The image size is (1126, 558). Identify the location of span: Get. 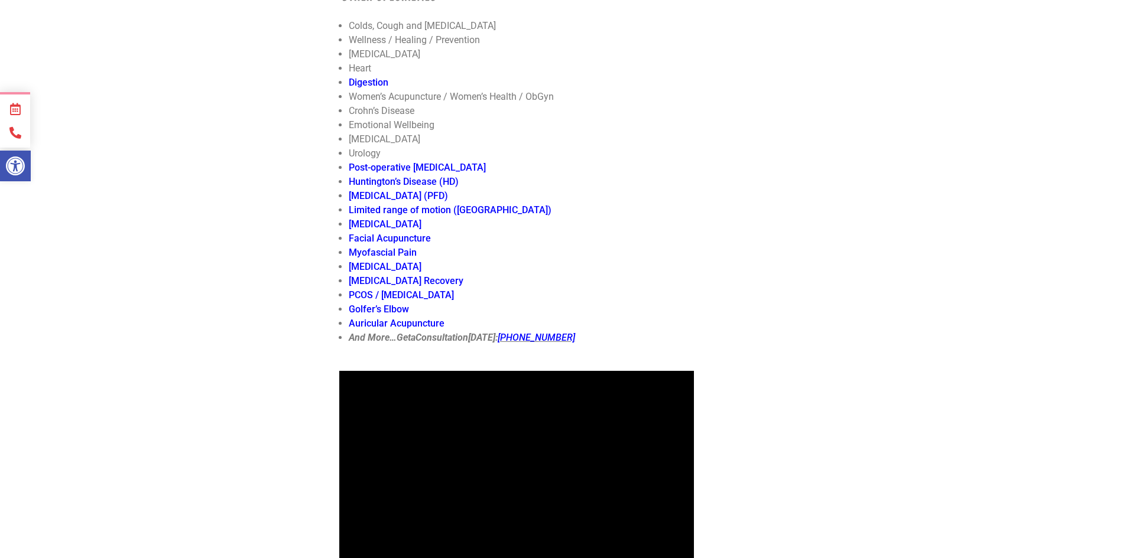
(404, 337).